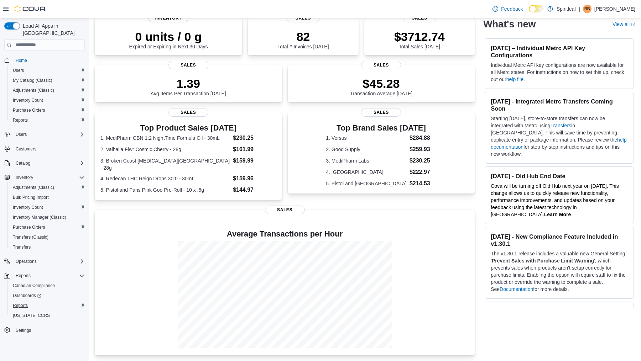  What do you see at coordinates (165, 190) in the screenshot?
I see `dt: 5. Pistol and Paris Pink Goo Pre-Roll - 10 x .5g` at bounding box center [165, 190].